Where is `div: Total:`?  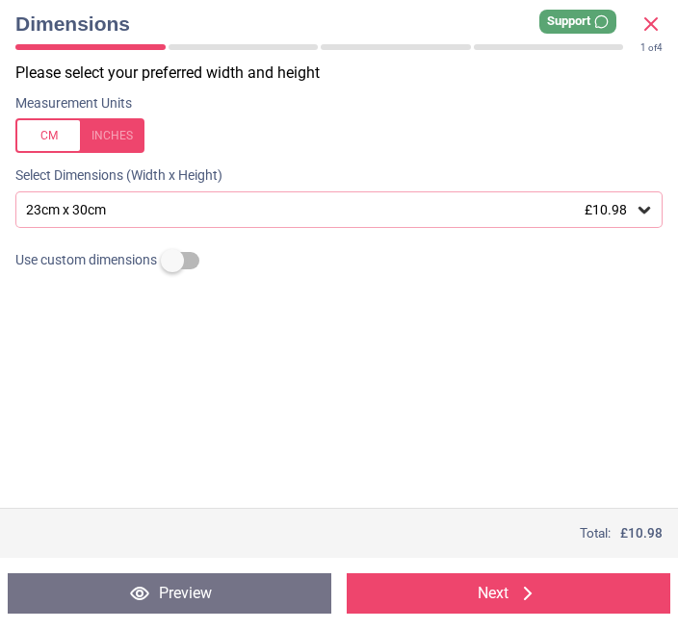
div: Total: is located at coordinates (339, 533).